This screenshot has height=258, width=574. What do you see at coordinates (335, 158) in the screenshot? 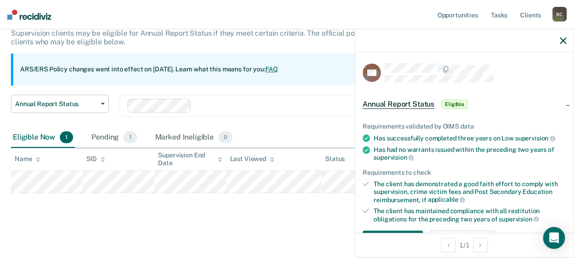
I see `div: Status` at bounding box center [335, 158].